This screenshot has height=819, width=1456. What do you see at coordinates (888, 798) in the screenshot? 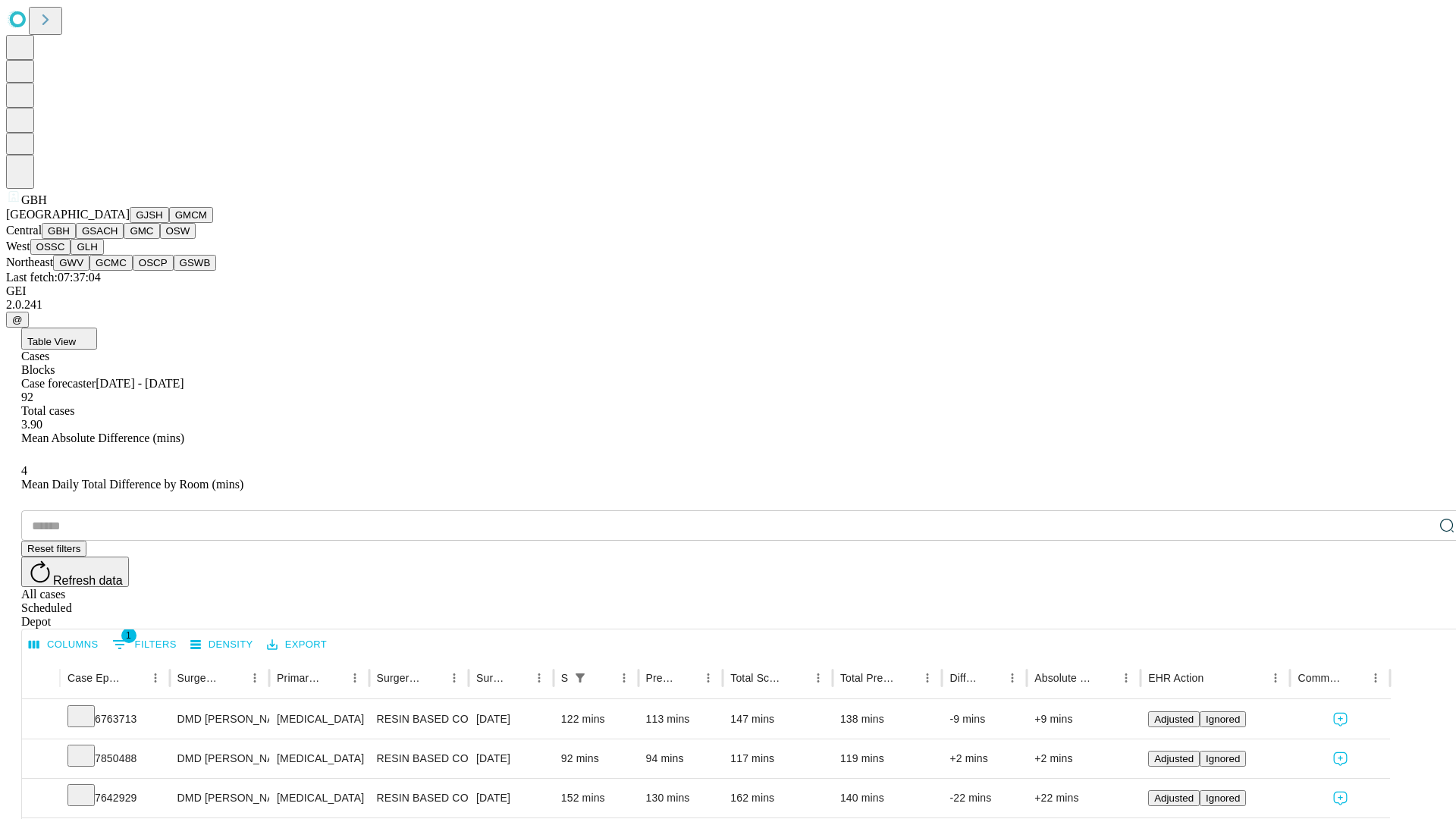
I see `div: 140 mins` at bounding box center [888, 798].